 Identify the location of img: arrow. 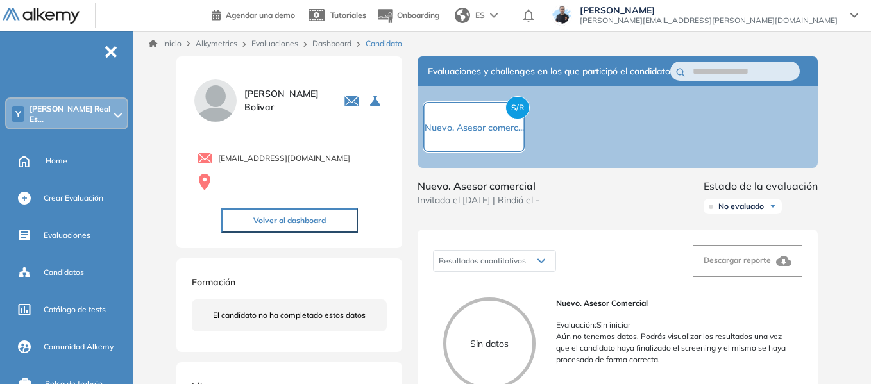
(494, 15).